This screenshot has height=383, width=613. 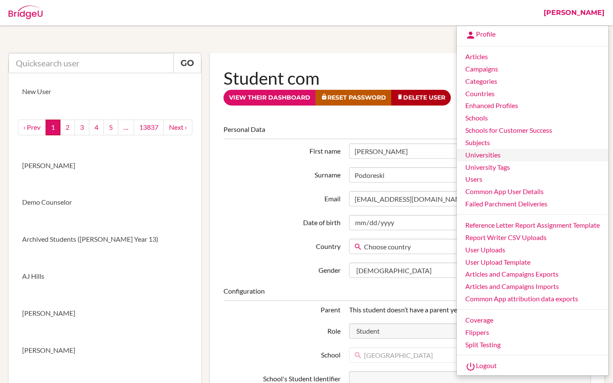 I want to click on a: Failed Parchment Deliveries, so click(x=532, y=204).